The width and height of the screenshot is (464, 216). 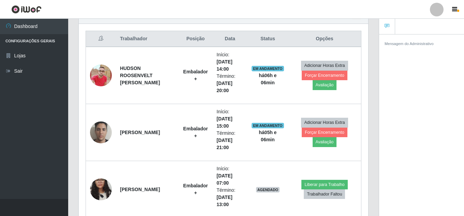 What do you see at coordinates (325, 39) in the screenshot?
I see `th: Opções` at bounding box center [325, 39].